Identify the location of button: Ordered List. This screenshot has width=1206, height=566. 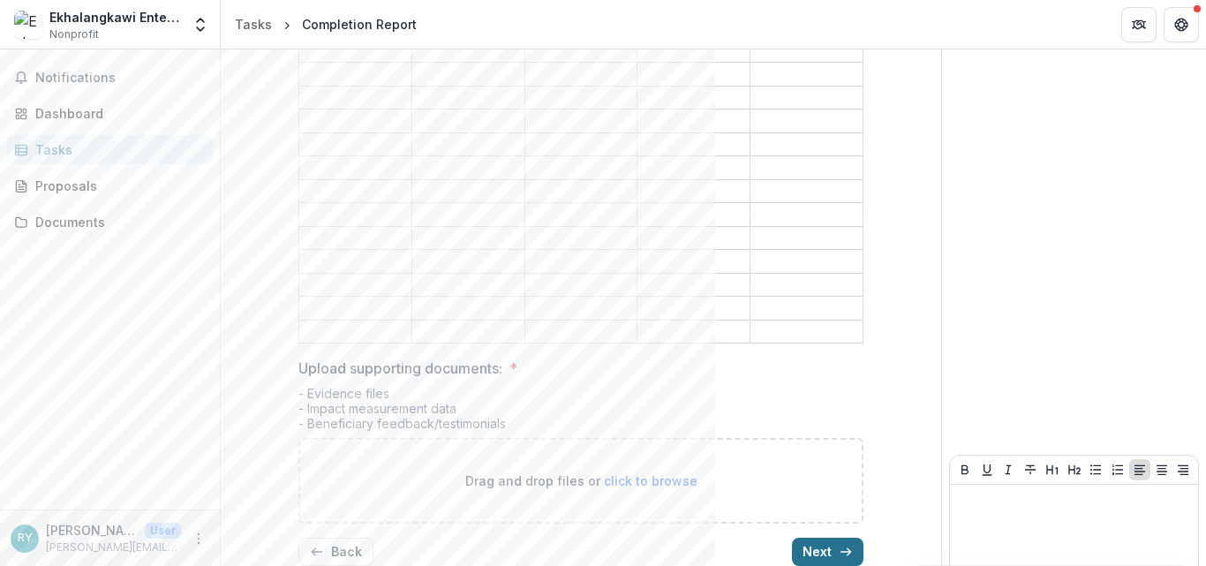
(1117, 470).